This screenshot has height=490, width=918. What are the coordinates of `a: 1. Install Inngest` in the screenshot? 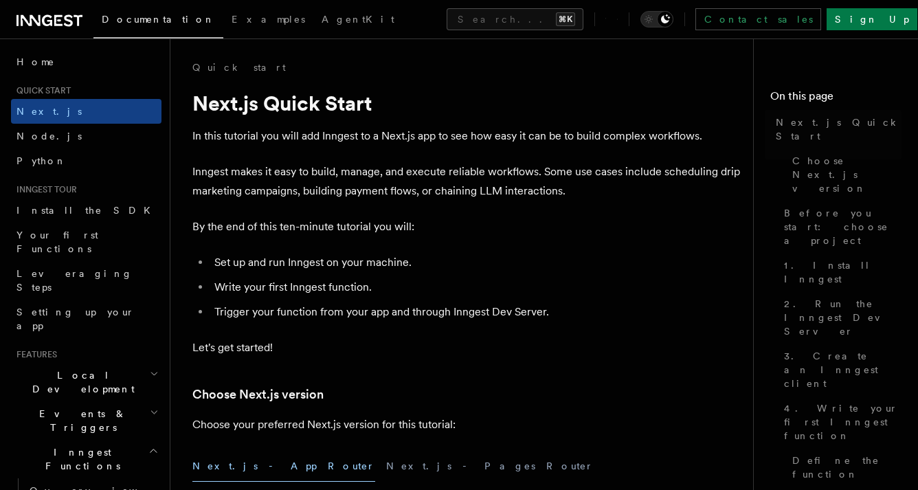 It's located at (840, 272).